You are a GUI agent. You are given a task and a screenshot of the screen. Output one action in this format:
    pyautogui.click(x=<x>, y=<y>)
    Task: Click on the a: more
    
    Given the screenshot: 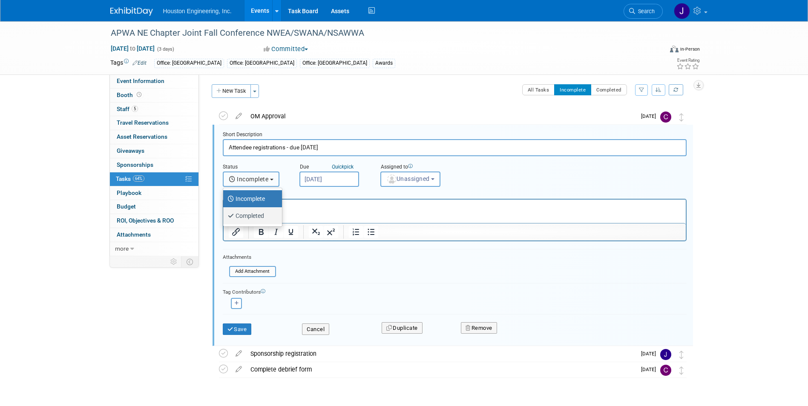 What is the action you would take?
    pyautogui.click(x=154, y=249)
    